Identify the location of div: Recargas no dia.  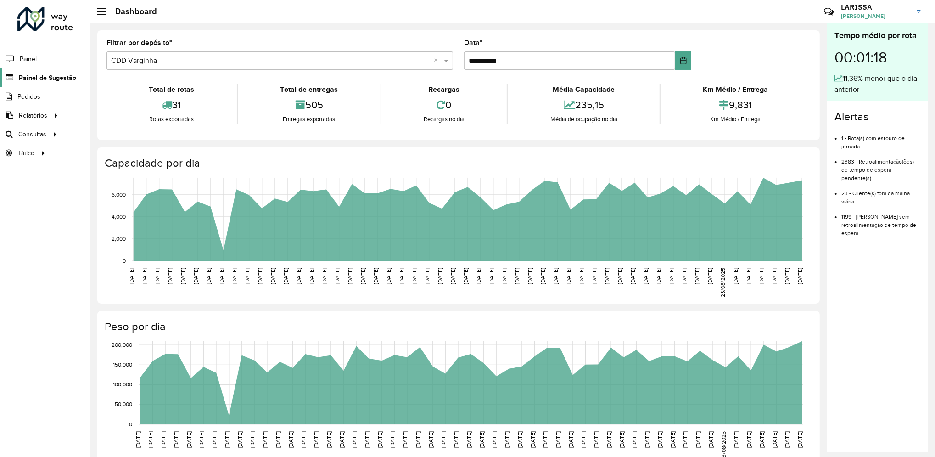
(444, 119).